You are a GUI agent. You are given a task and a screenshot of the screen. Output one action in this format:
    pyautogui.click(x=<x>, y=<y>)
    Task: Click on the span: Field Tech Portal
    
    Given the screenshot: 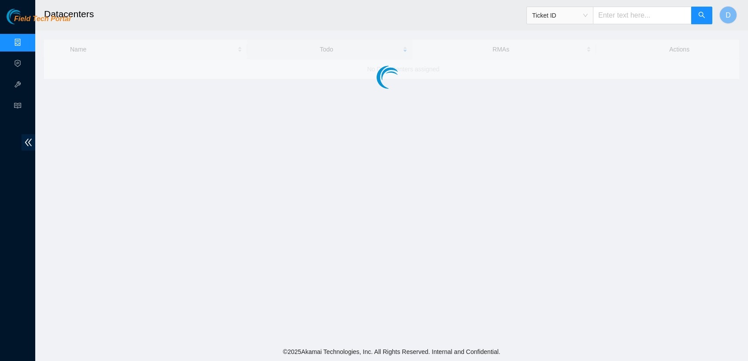 What is the action you would take?
    pyautogui.click(x=42, y=19)
    